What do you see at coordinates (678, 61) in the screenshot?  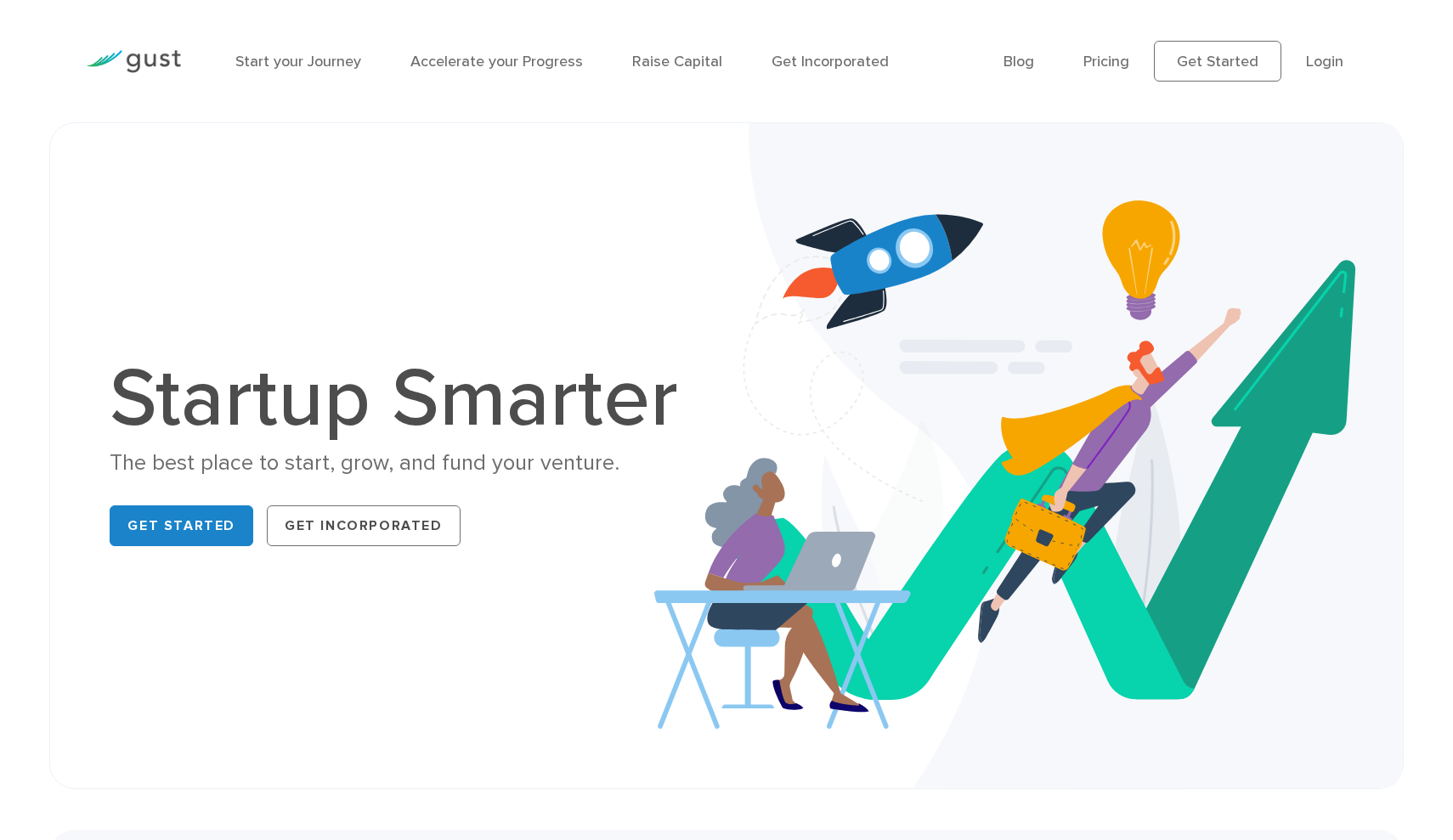 I see `a: Raise Capital` at bounding box center [678, 61].